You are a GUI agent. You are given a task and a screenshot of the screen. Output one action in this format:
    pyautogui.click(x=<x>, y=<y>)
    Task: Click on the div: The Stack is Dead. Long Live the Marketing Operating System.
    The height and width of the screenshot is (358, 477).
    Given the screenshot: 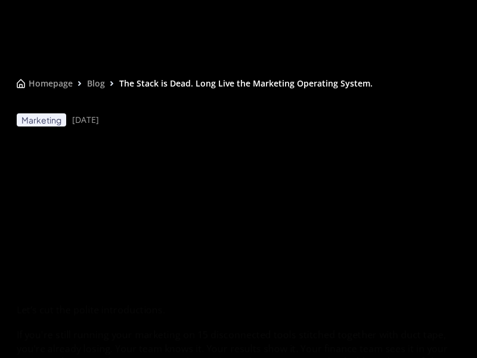 What is the action you would take?
    pyautogui.click(x=246, y=83)
    